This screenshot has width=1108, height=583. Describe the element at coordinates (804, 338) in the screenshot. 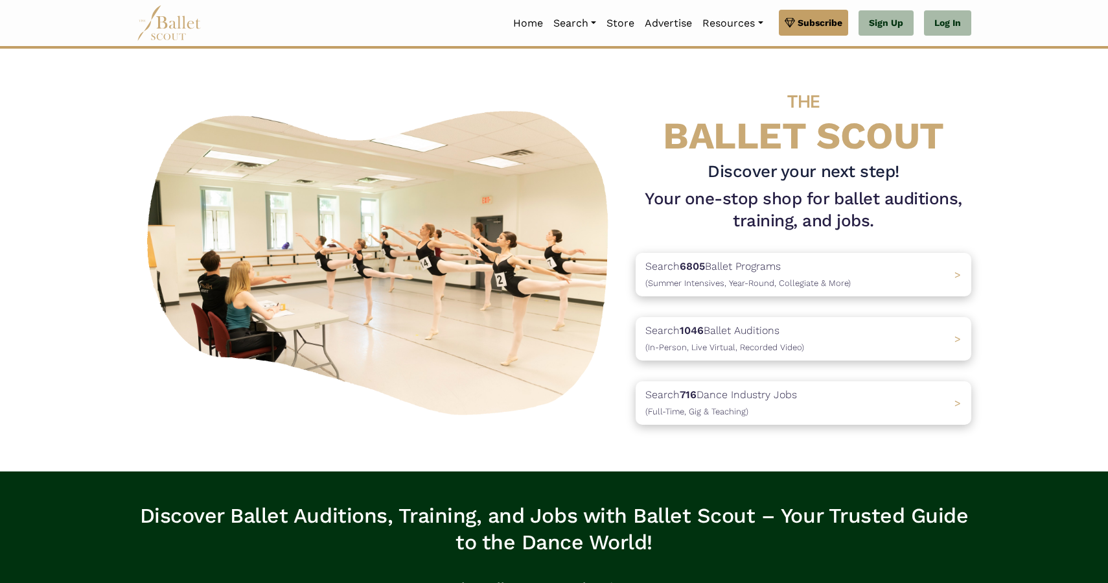

I see `a: Search1046Ballet Auditions(In-Person, Live Virtual, Recorded Video) >` at that location.